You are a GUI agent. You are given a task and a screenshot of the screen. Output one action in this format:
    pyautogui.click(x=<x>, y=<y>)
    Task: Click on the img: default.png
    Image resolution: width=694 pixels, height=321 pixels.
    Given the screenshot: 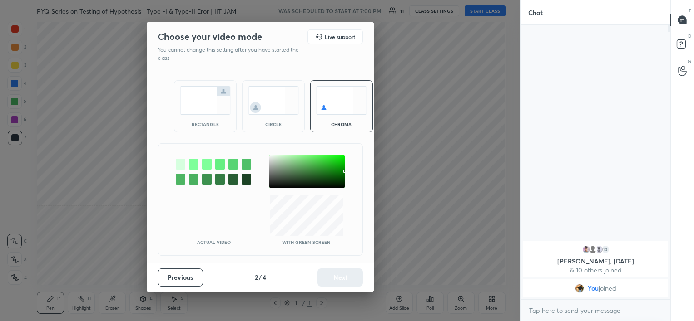 What is the action you would take?
    pyautogui.click(x=592, y=250)
    